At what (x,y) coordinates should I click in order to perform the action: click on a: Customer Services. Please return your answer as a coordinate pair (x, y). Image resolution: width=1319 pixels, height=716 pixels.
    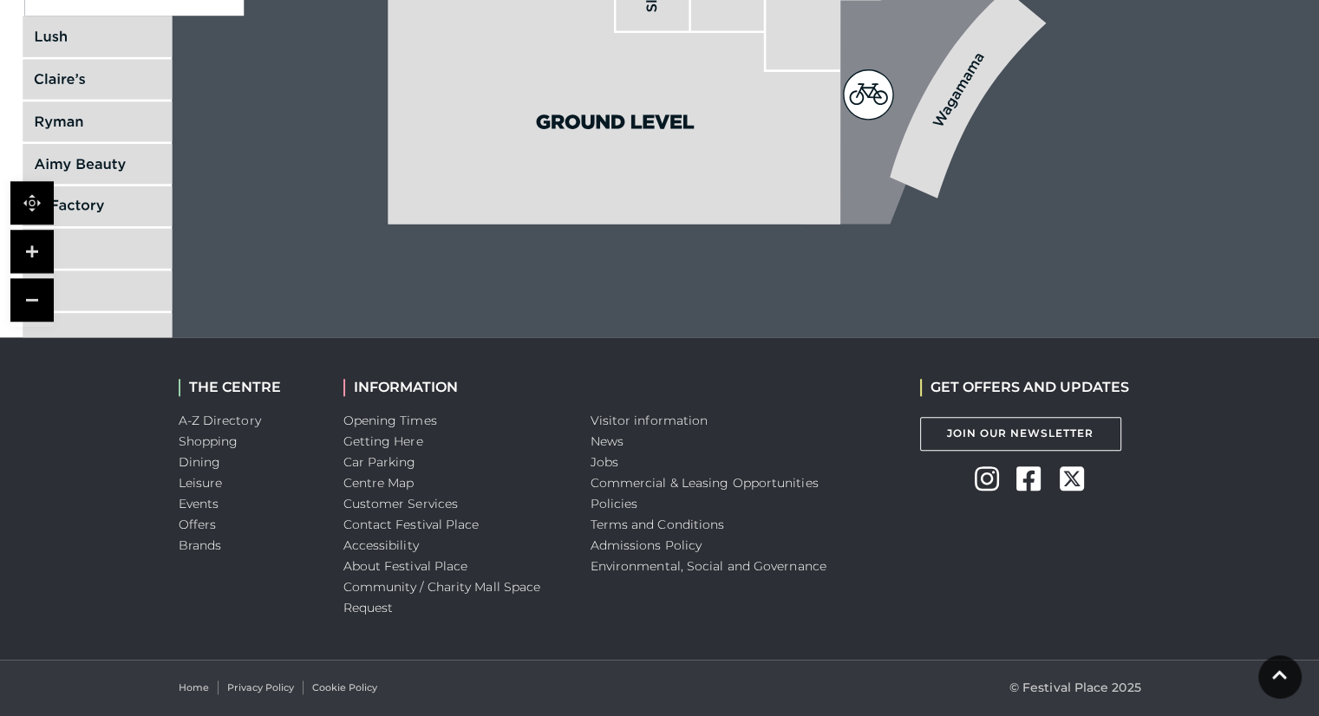
    Looking at the image, I should click on (401, 504).